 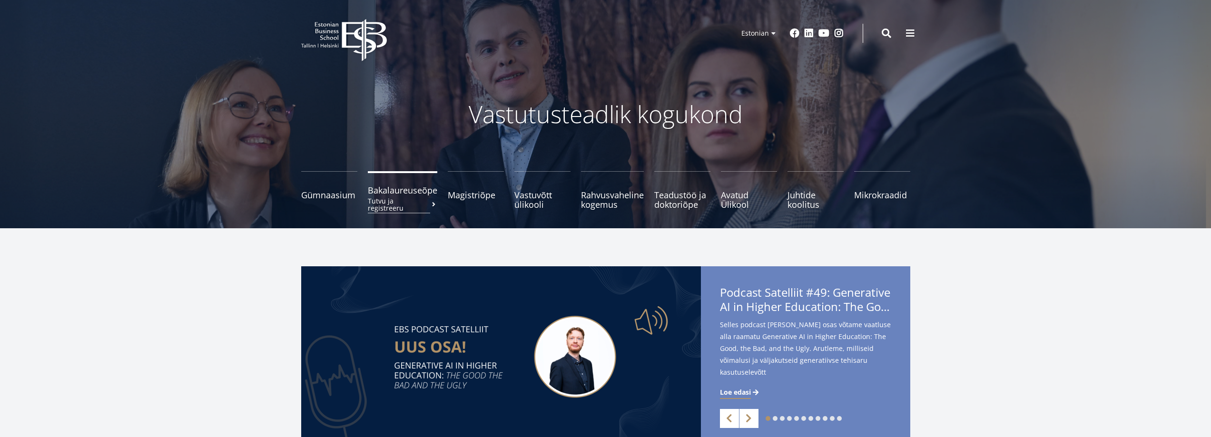 What do you see at coordinates (816, 200) in the screenshot?
I see `span: Juhtide koolitus` at bounding box center [816, 200].